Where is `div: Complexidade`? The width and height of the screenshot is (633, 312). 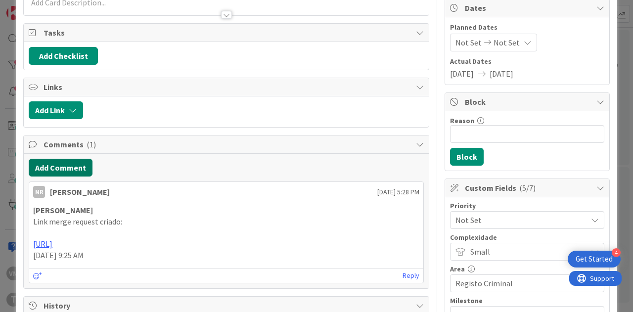 div: Complexidade is located at coordinates (528, 238).